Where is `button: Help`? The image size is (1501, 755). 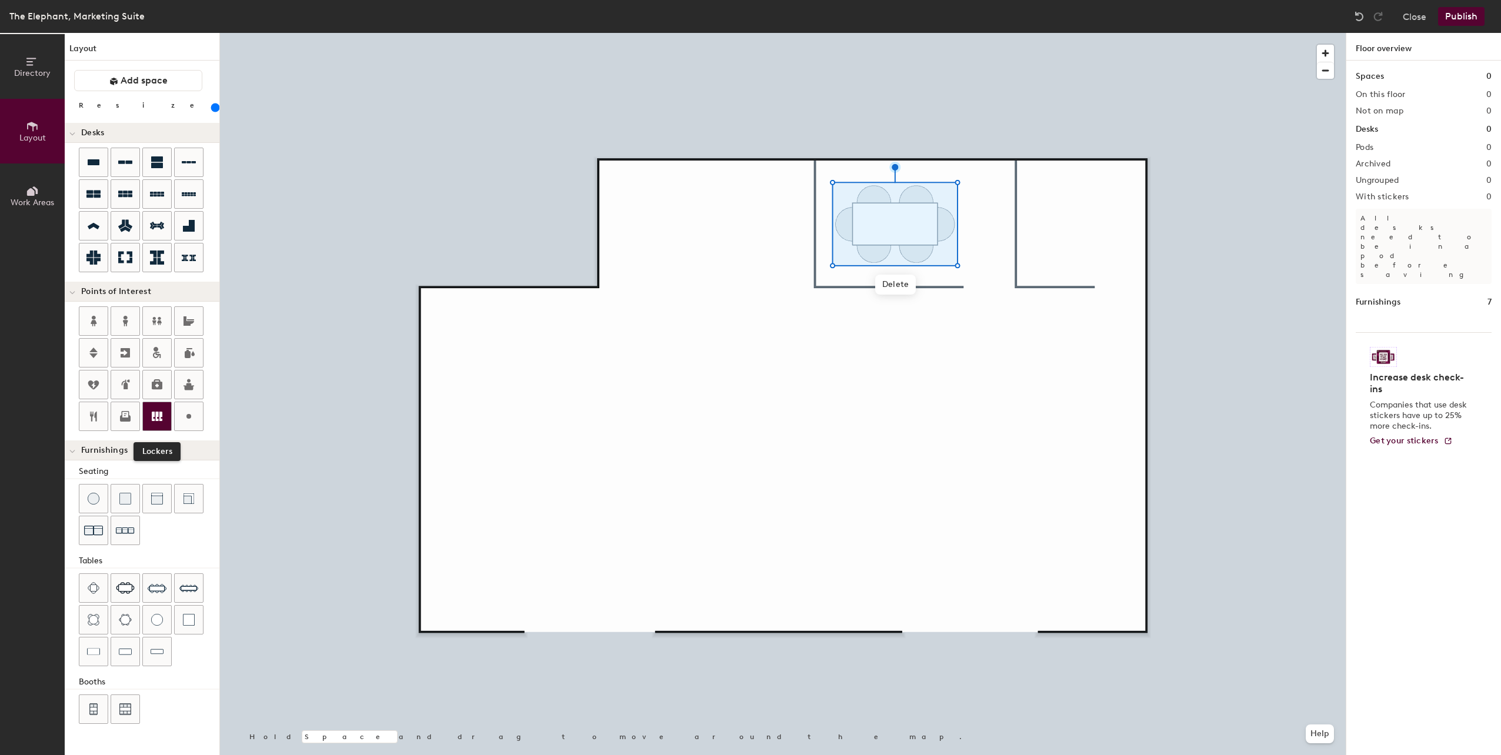
button: Help is located at coordinates (1320, 734).